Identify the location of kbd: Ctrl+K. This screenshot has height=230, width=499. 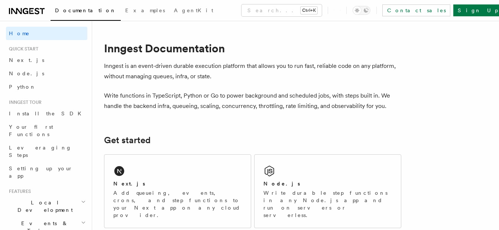
(308, 10).